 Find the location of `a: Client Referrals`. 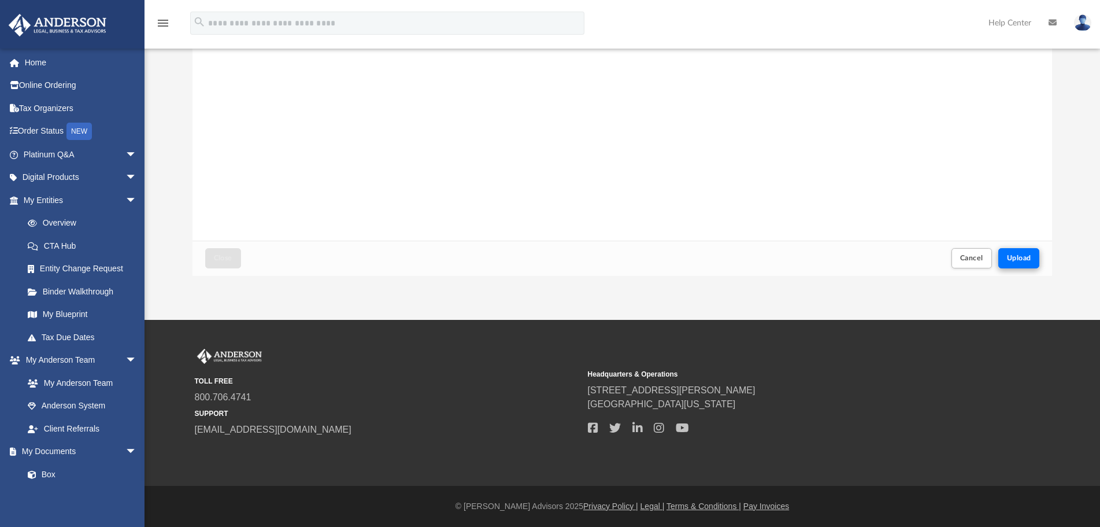

a: Client Referrals is located at coordinates (82, 428).